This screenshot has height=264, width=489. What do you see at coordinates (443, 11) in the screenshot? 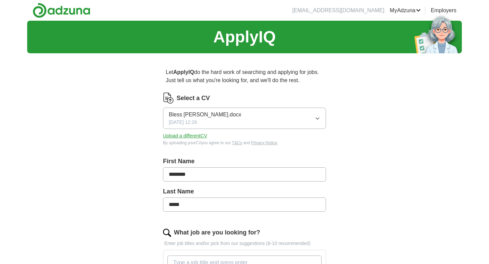
I see `a: Employers` at bounding box center [443, 11].